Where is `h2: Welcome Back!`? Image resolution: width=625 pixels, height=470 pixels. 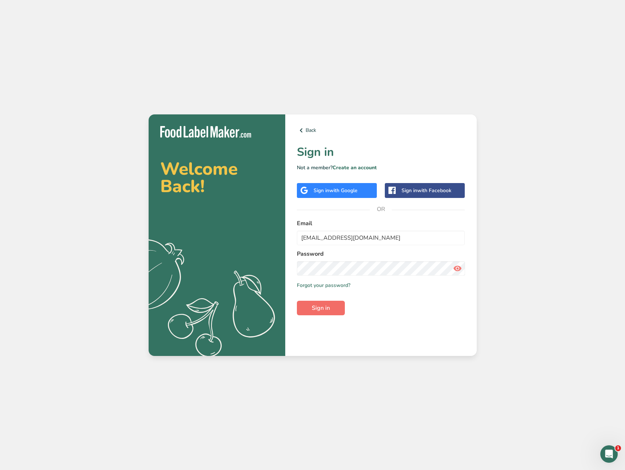
h2: Welcome Back! is located at coordinates (217, 178).